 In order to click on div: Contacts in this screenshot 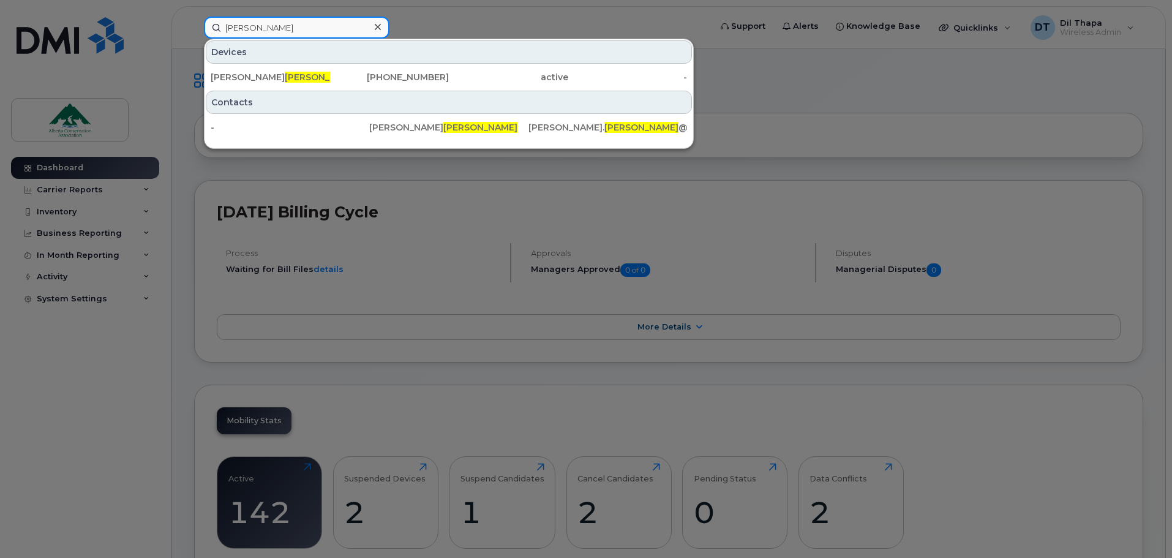, I will do `click(449, 102)`.